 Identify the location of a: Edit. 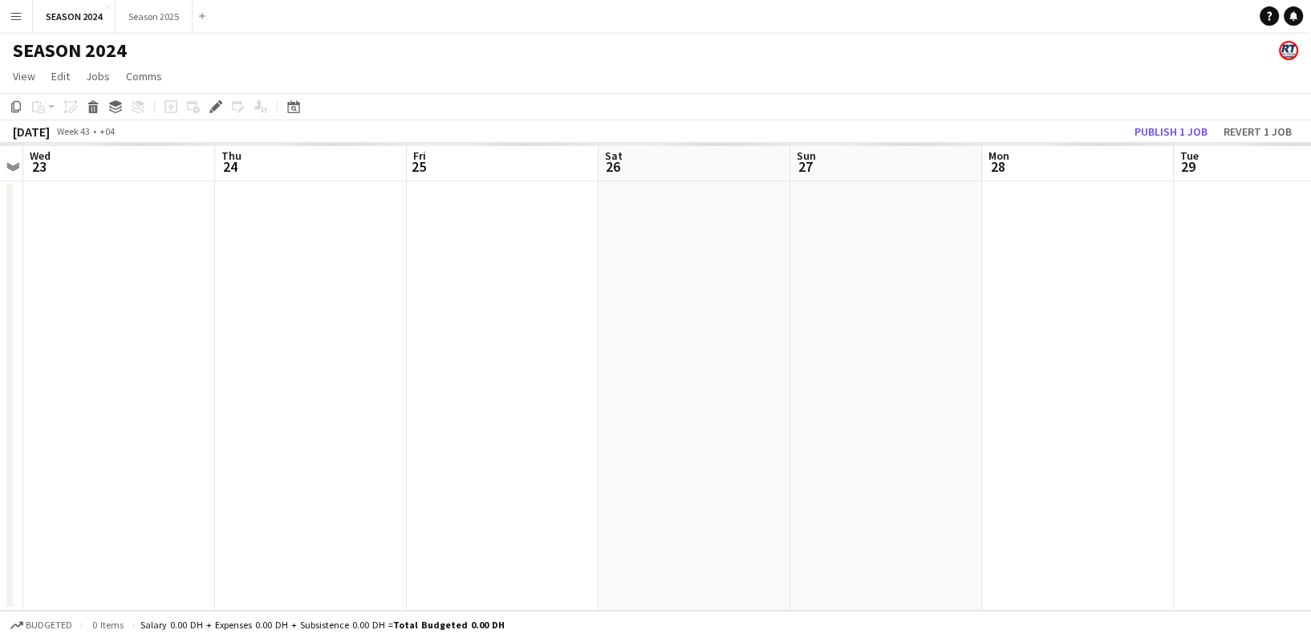
(60, 76).